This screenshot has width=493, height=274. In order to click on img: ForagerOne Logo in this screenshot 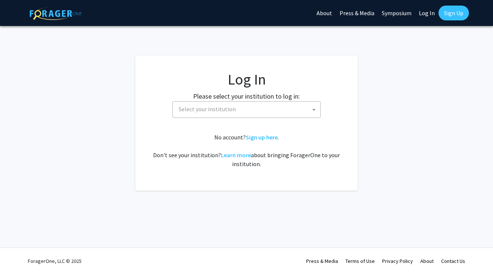, I will do `click(56, 13)`.